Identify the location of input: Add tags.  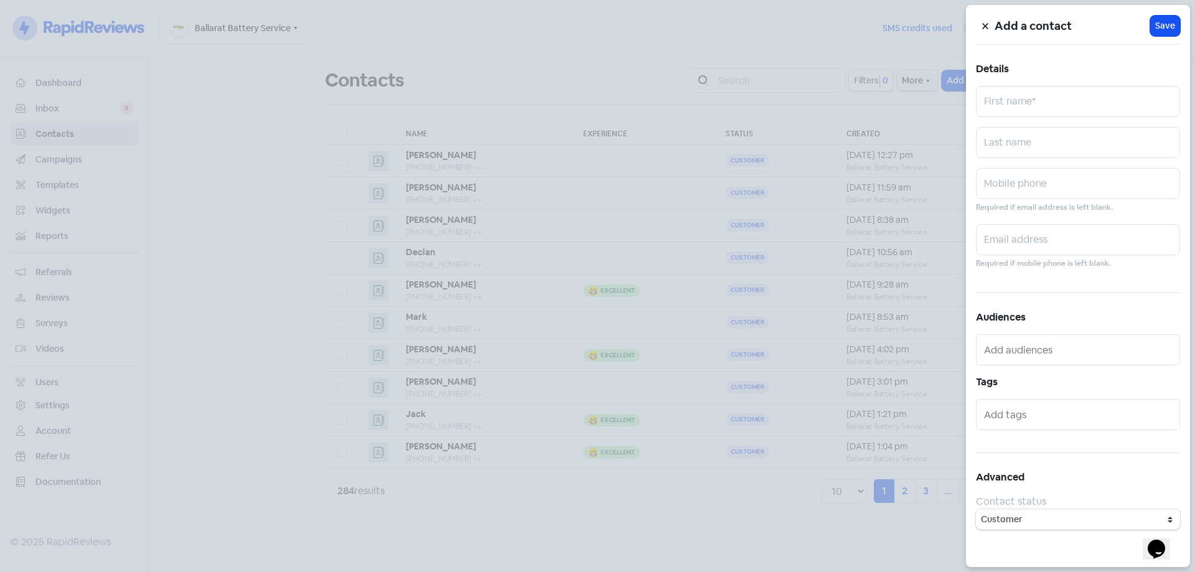
(1079, 415).